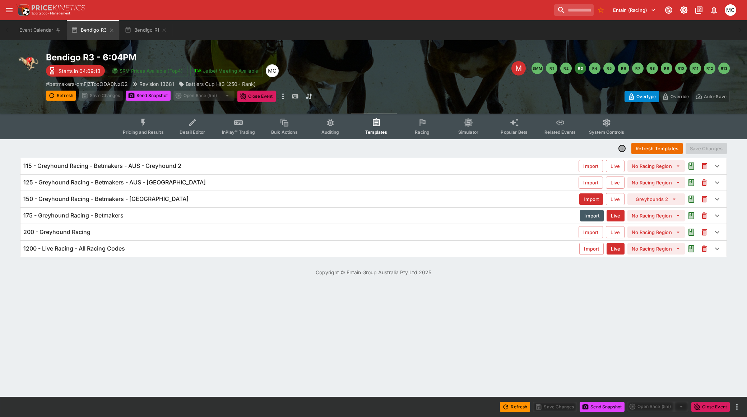 The height and width of the screenshot is (417, 747). I want to click on span: Related Events, so click(560, 132).